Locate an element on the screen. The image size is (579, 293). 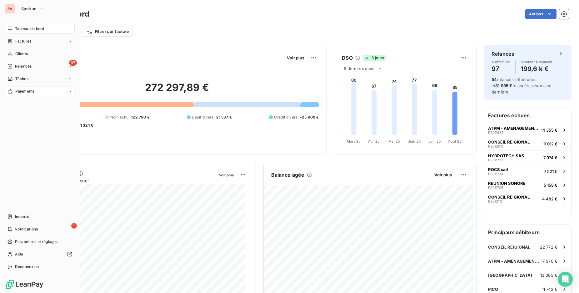
button: CONSEIL REIGIONALFS01261111 012 € is located at coordinates (527, 143).